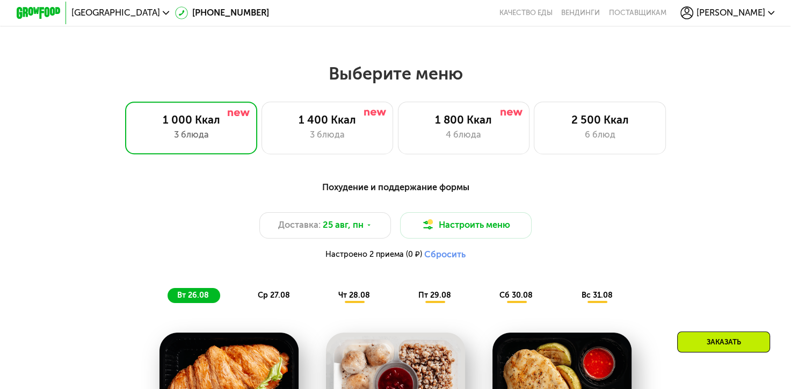 This screenshot has height=389, width=791. I want to click on div: 2 500 Ккал, so click(600, 120).